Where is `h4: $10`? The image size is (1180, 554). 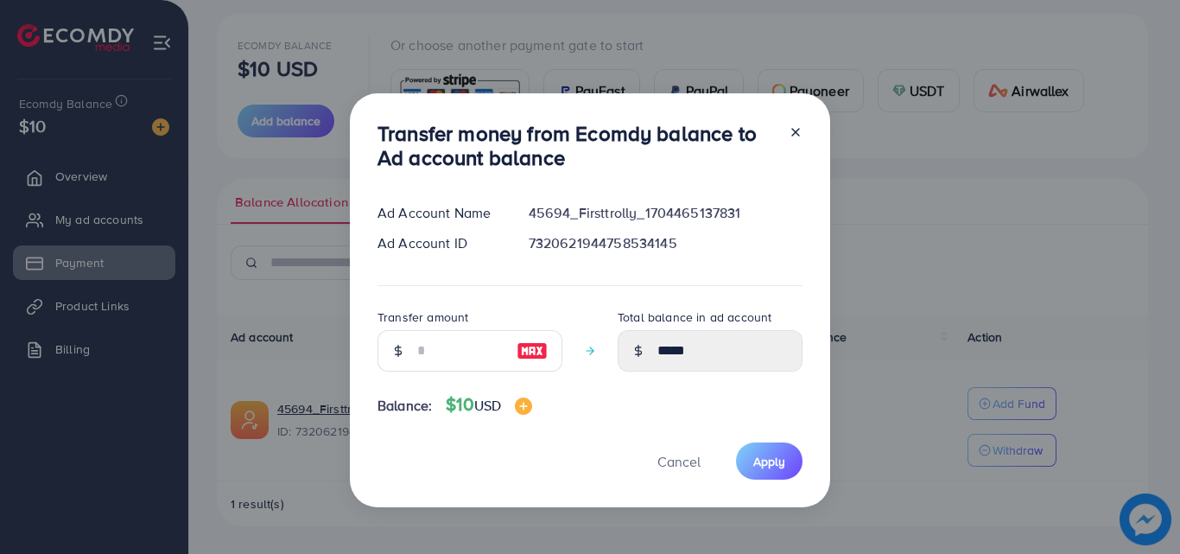 h4: $10 is located at coordinates (489, 404).